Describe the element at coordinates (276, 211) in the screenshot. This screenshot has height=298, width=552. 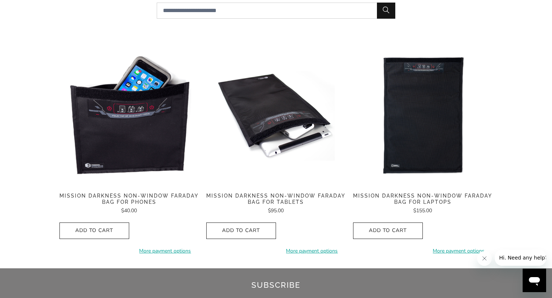
I see `span: $95.00` at that location.